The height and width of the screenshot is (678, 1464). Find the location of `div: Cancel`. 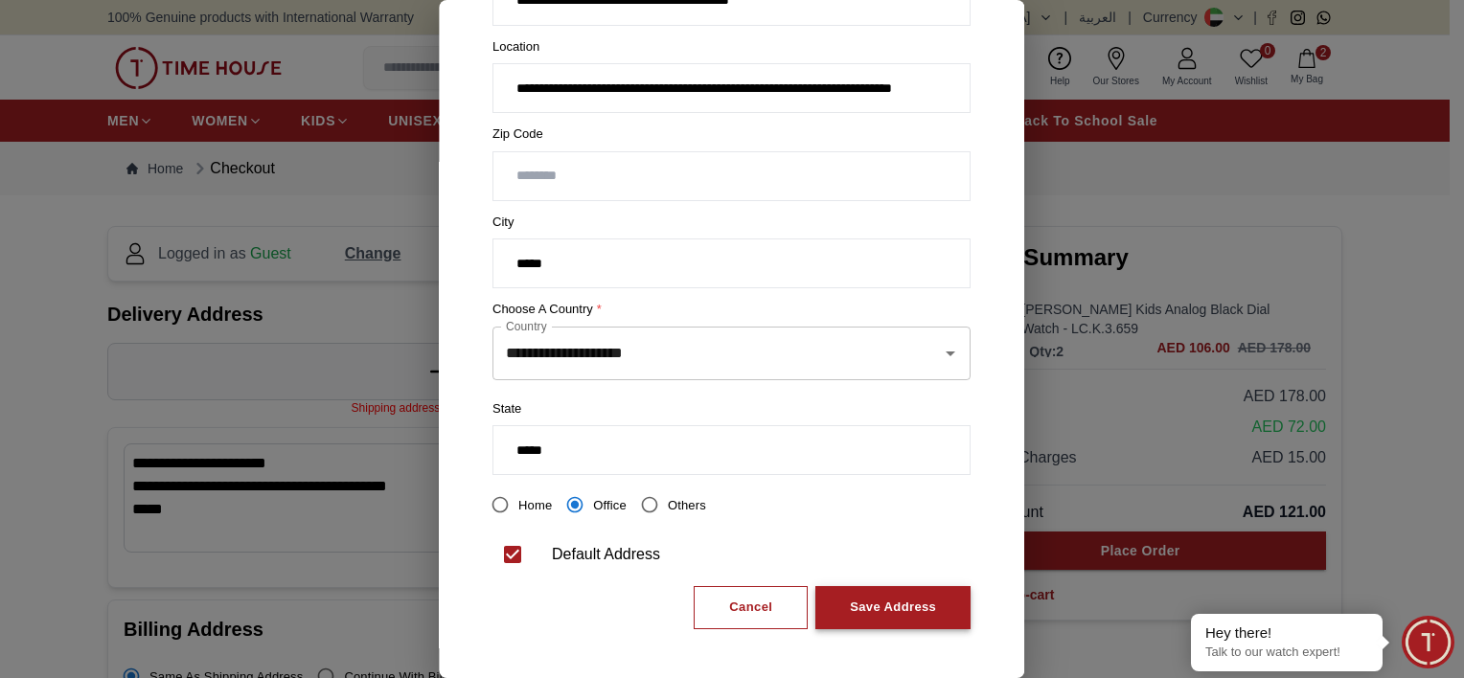

div: Cancel is located at coordinates (751, 607).